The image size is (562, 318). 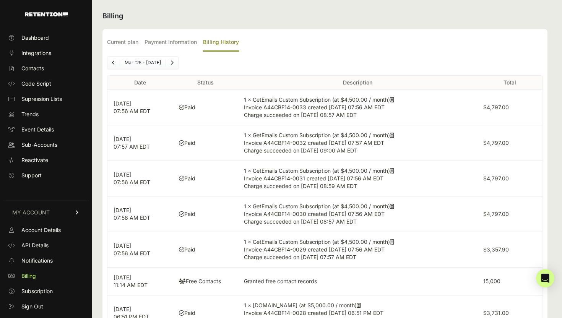 What do you see at coordinates (46, 261) in the screenshot?
I see `a: Notifications` at bounding box center [46, 261].